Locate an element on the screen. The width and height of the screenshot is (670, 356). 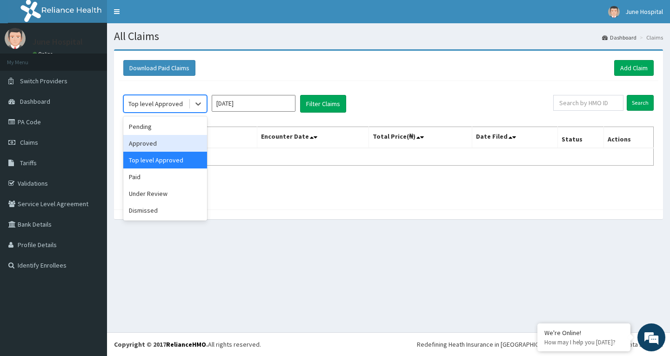
div: Under Review is located at coordinates (165, 193).